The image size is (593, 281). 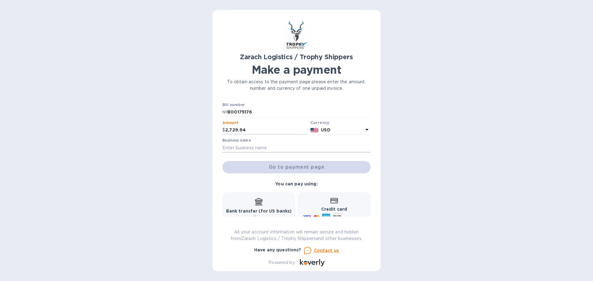 I want to click on b: Have any questions?, so click(x=277, y=250).